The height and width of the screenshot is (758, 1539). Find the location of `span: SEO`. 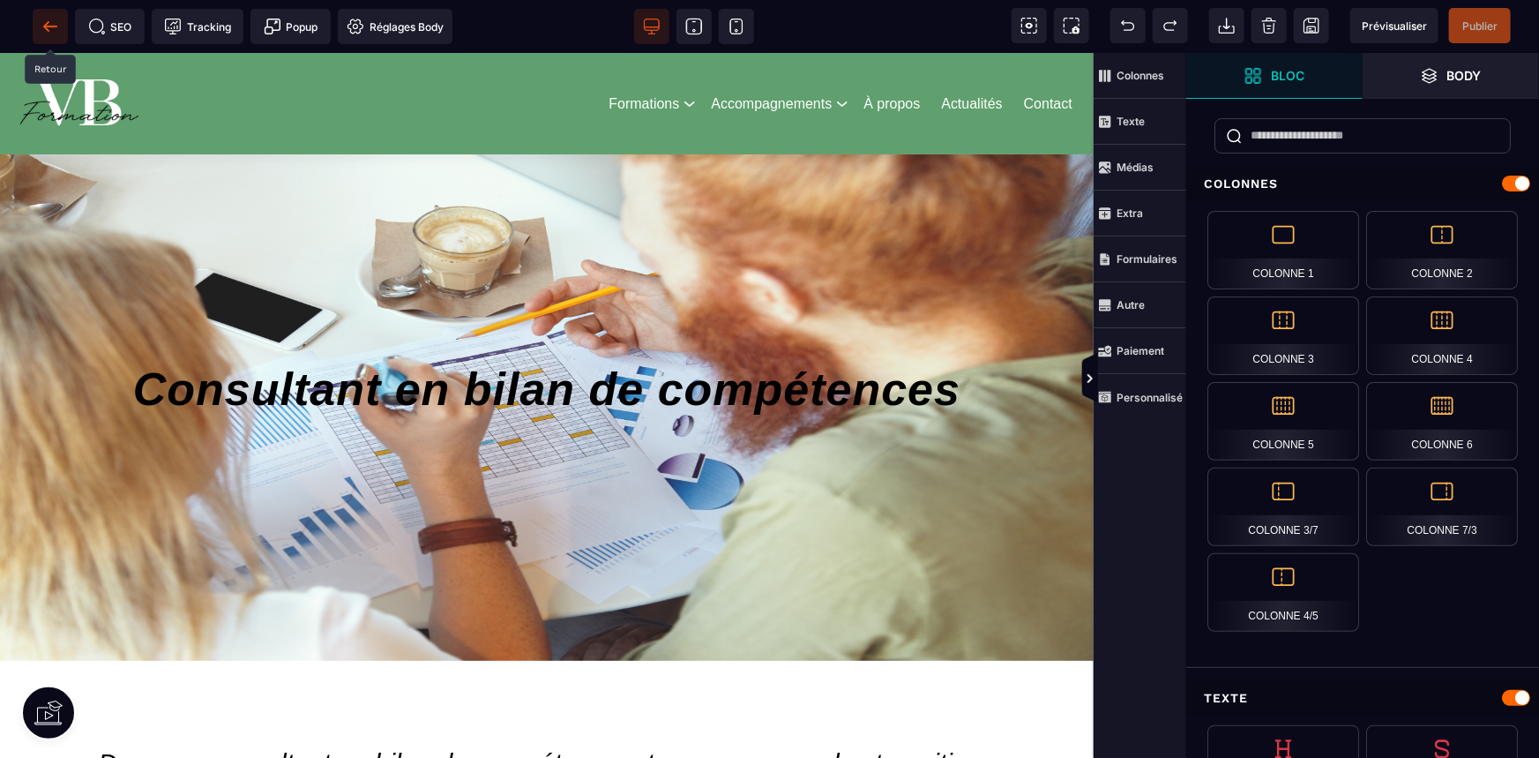

span: SEO is located at coordinates (110, 26).